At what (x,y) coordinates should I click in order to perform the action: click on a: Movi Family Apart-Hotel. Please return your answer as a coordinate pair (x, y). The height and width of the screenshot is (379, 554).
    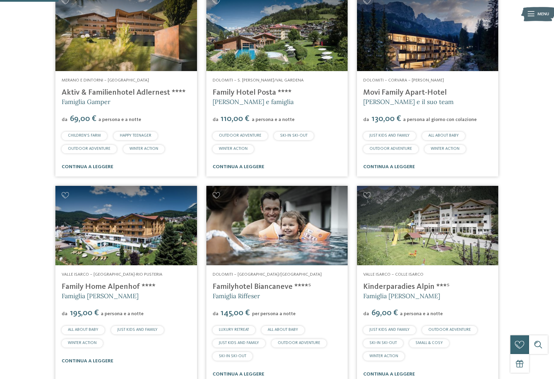
    Looking at the image, I should click on (405, 92).